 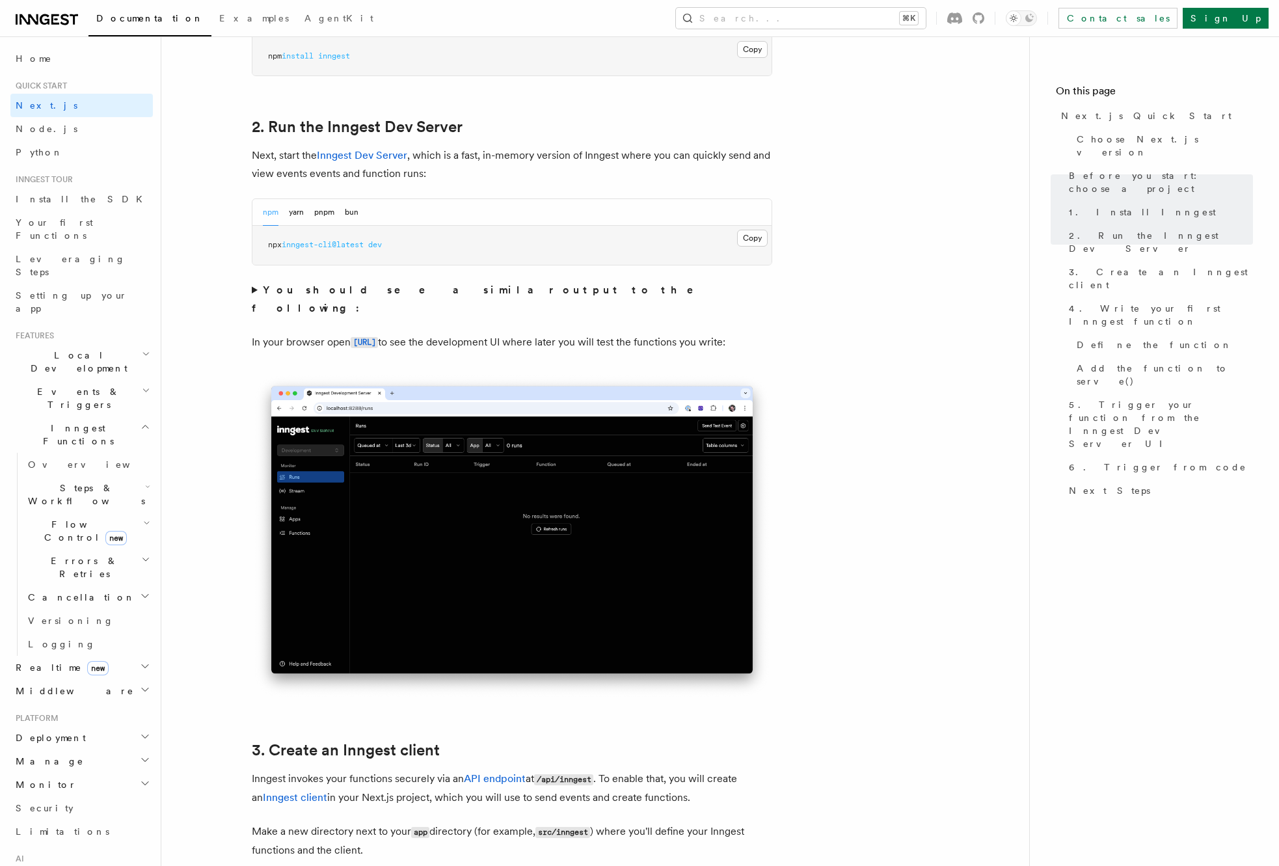 I want to click on button: bun, so click(x=351, y=212).